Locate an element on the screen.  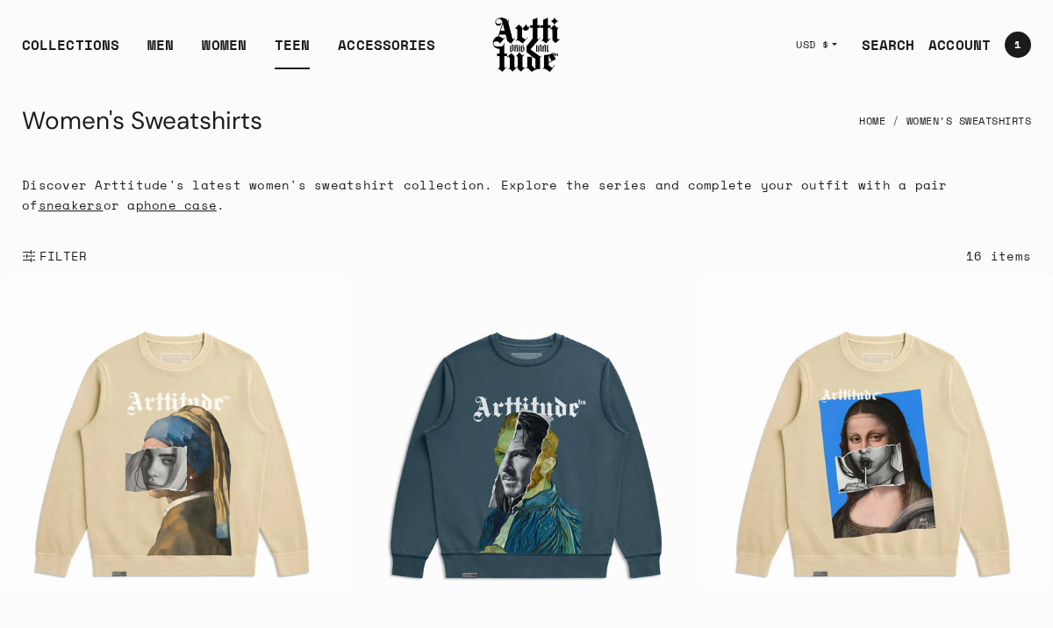
li: Women's Sweatshirts is located at coordinates (958, 121).